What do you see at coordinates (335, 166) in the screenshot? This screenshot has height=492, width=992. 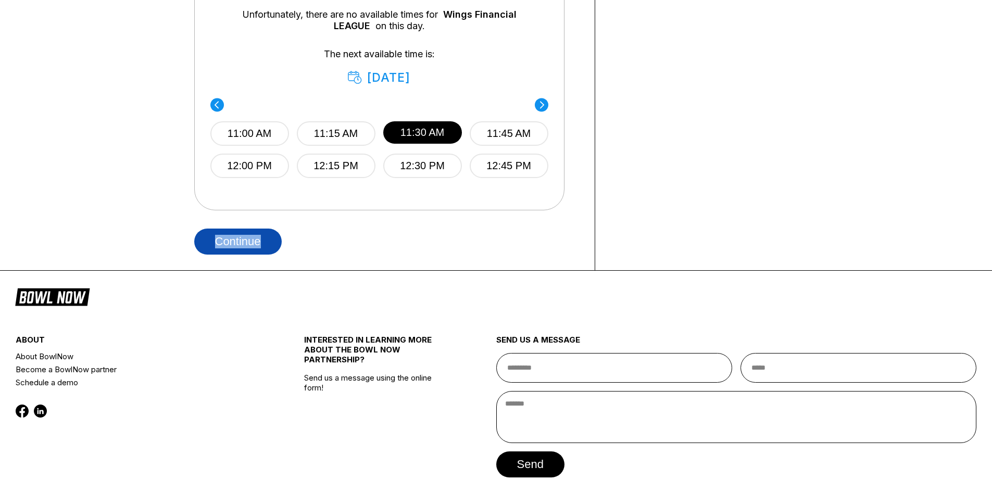 I see `button: 12:15 PM` at bounding box center [335, 166].